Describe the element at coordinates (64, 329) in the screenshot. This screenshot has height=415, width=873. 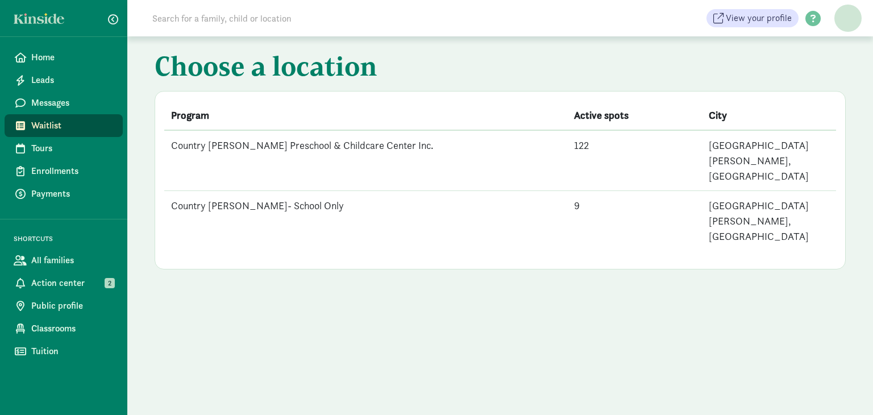
I see `a: Classrooms` at that location.